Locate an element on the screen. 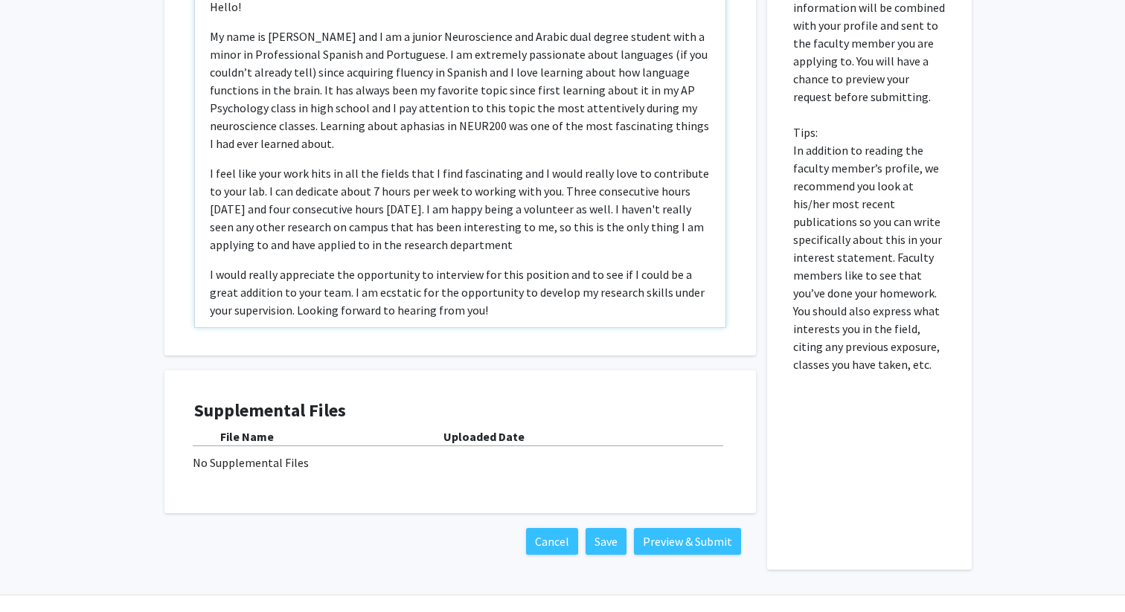 This screenshot has height=612, width=1125. button: Cancel is located at coordinates (552, 542).